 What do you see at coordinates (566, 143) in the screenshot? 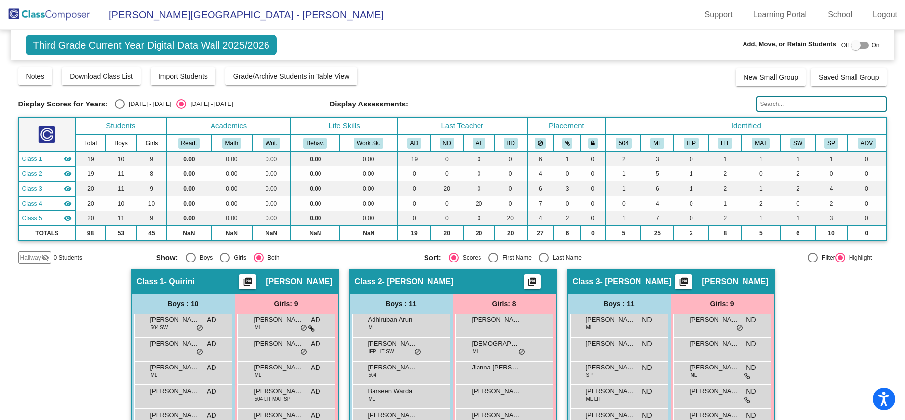
I see `th: Keep with students` at bounding box center [566, 143].